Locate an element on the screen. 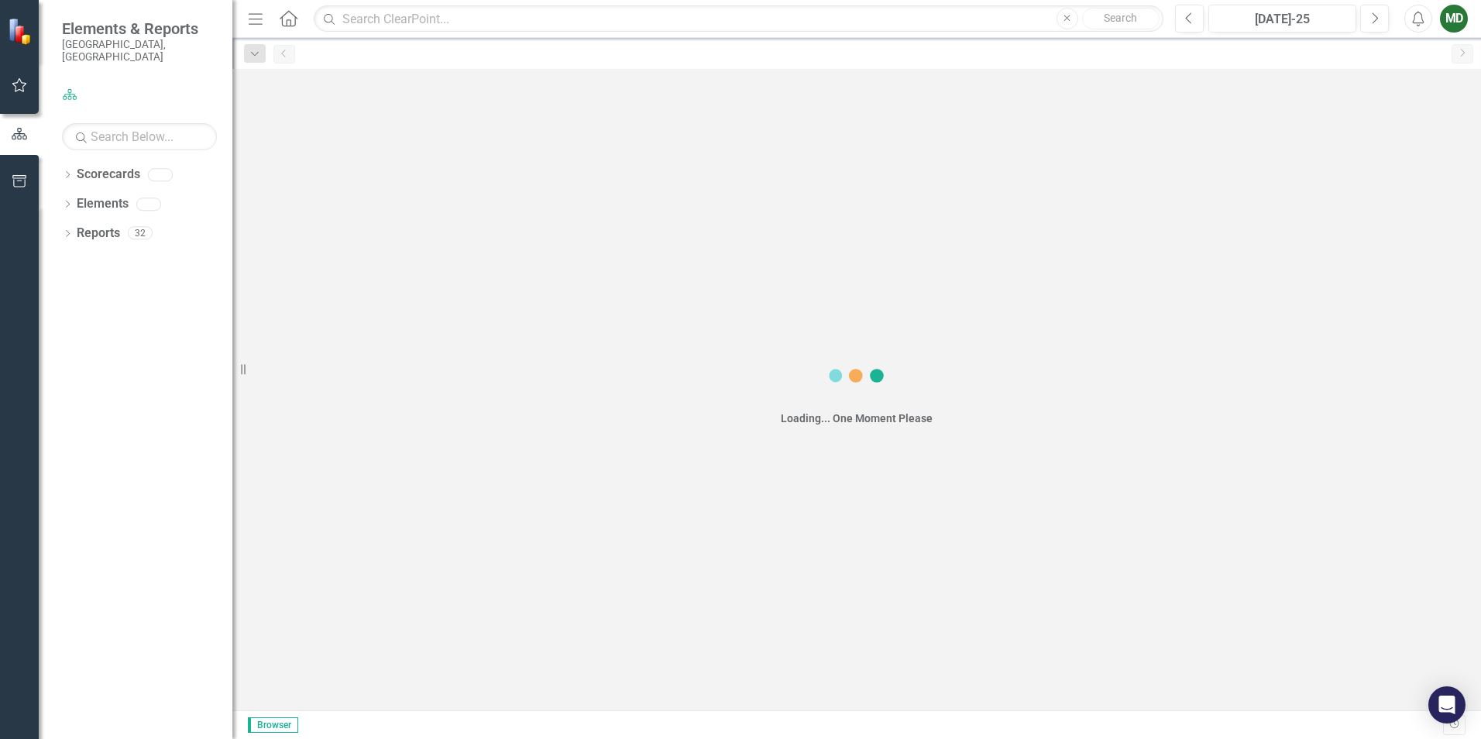 This screenshot has width=1481, height=739. button: Search is located at coordinates (1121, 19).